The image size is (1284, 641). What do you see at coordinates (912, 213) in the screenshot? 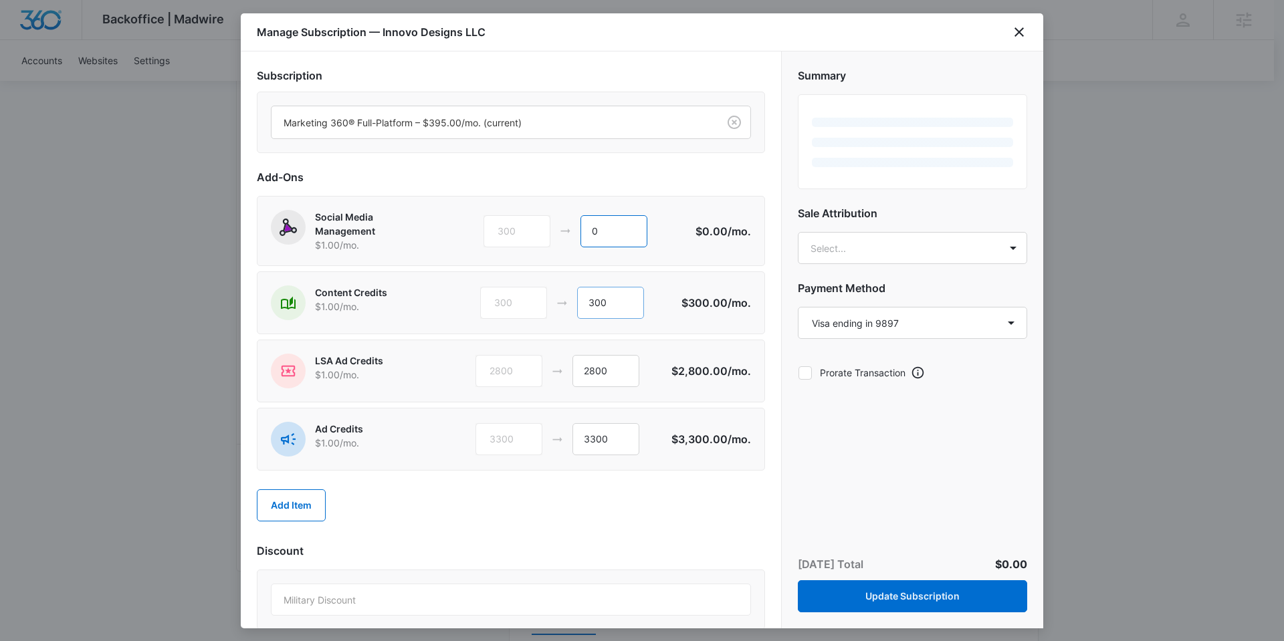
I see `h2: Sale Attribution` at bounding box center [912, 213].